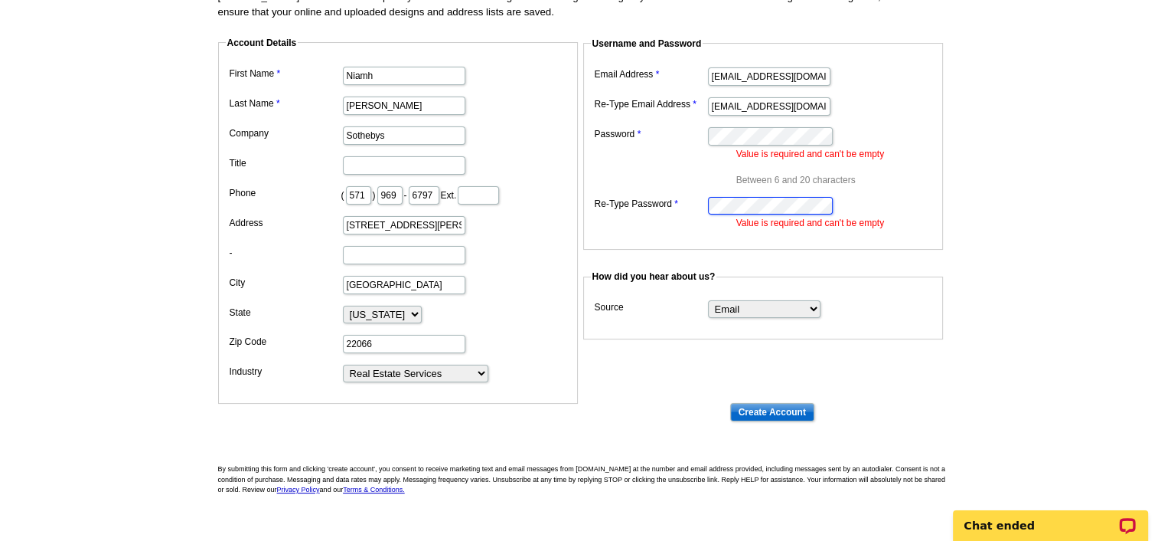  What do you see at coordinates (651, 134) in the screenshot?
I see `label: Password` at bounding box center [651, 134].